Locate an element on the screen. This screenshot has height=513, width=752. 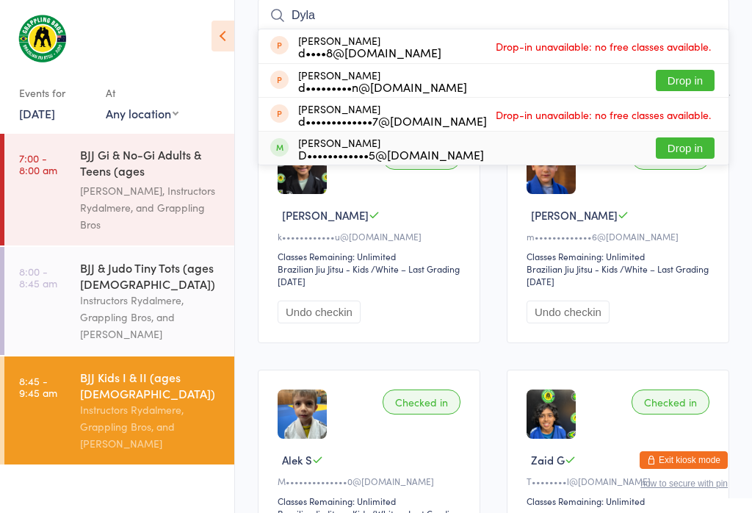
div: Events for is located at coordinates (55, 93).